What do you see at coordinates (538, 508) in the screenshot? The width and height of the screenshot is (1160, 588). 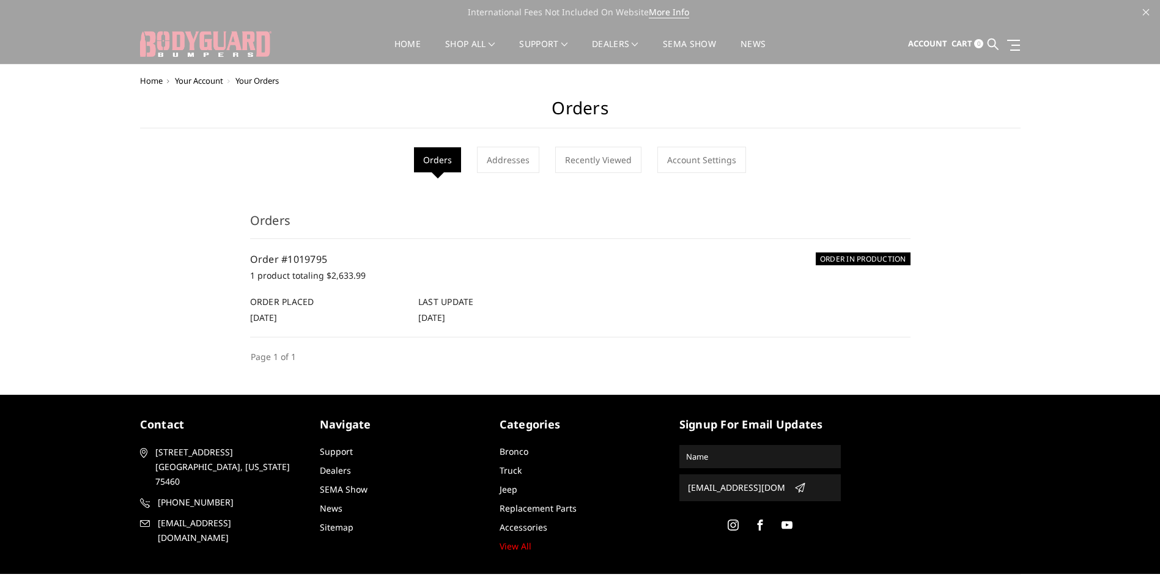 I see `a: Replacement Parts` at bounding box center [538, 508].